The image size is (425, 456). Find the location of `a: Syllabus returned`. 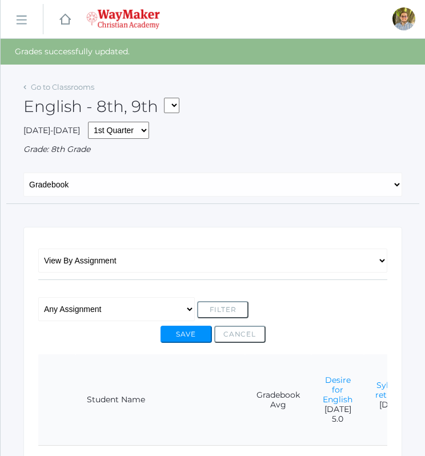

a: Syllabus returned is located at coordinates (392, 390).